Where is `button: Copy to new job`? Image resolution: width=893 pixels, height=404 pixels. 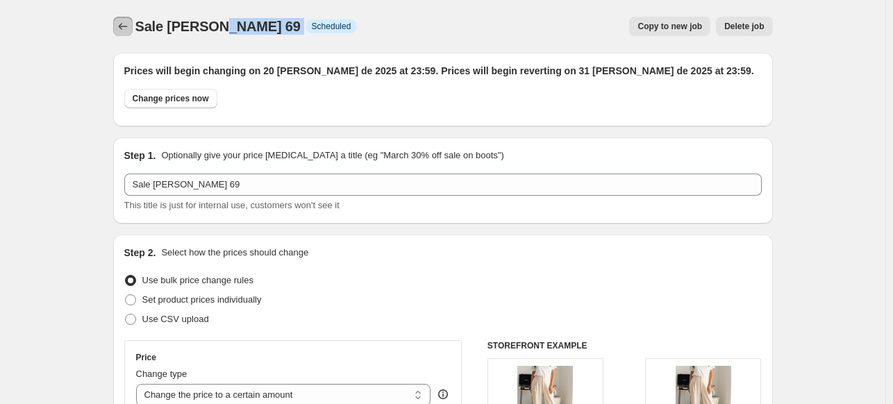 button: Copy to new job is located at coordinates (669, 26).